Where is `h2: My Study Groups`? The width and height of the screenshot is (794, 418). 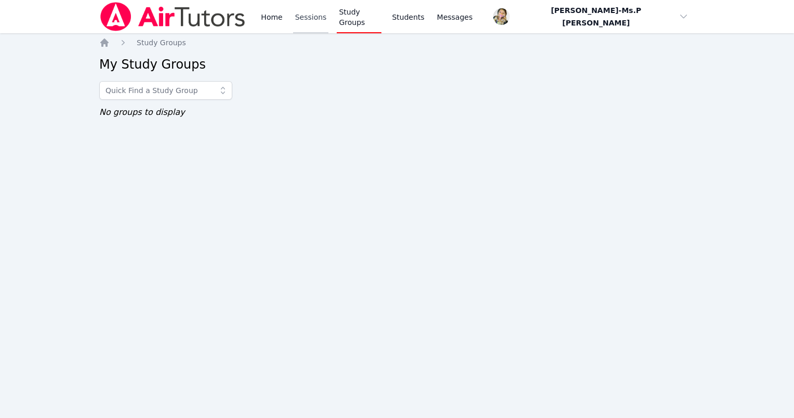
h2: My Study Groups is located at coordinates (397, 64).